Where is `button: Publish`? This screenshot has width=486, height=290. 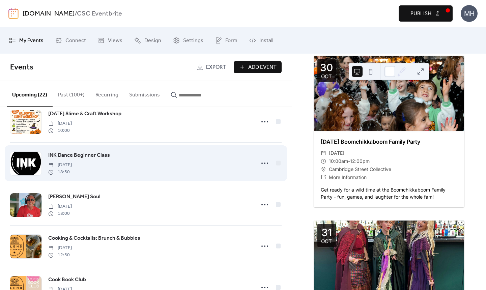
button: Publish is located at coordinates (426, 14).